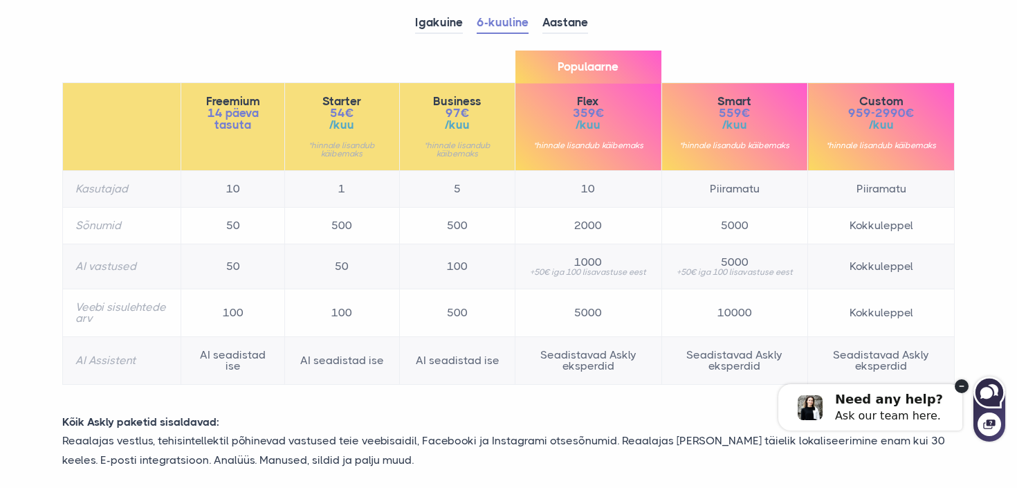 The width and height of the screenshot is (1017, 488). What do you see at coordinates (88, 49) in the screenshot?
I see `img: Site logo` at bounding box center [88, 49].